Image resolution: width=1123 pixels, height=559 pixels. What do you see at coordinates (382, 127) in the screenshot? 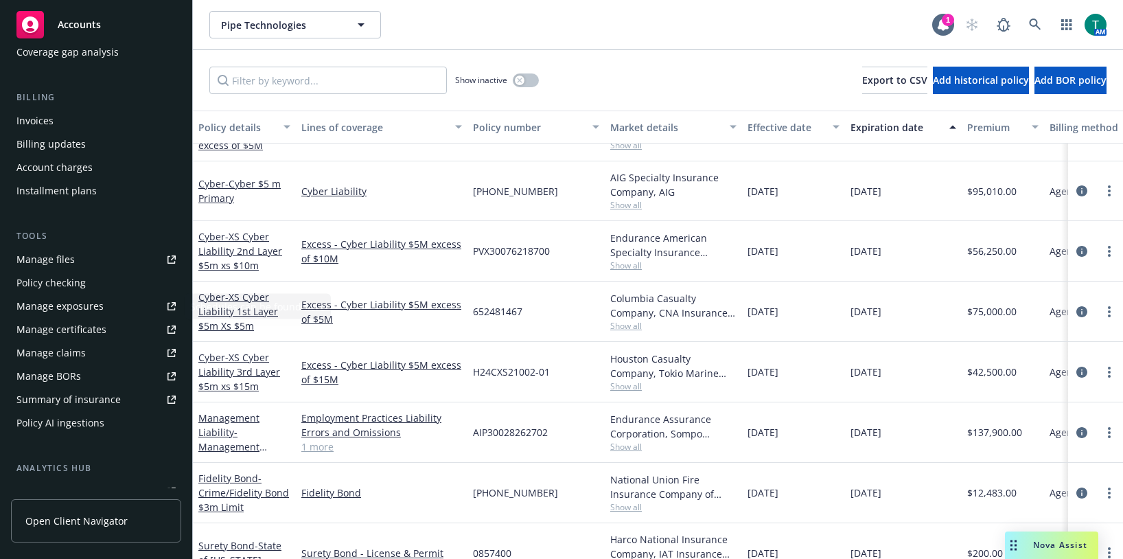
I see `button: Lines of coverage` at bounding box center [382, 127].